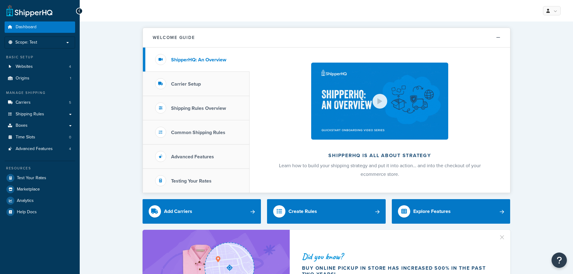 The height and width of the screenshot is (274, 573). Describe the element at coordinates (199, 108) in the screenshot. I see `h3: Shipping Rules Overview` at that location.